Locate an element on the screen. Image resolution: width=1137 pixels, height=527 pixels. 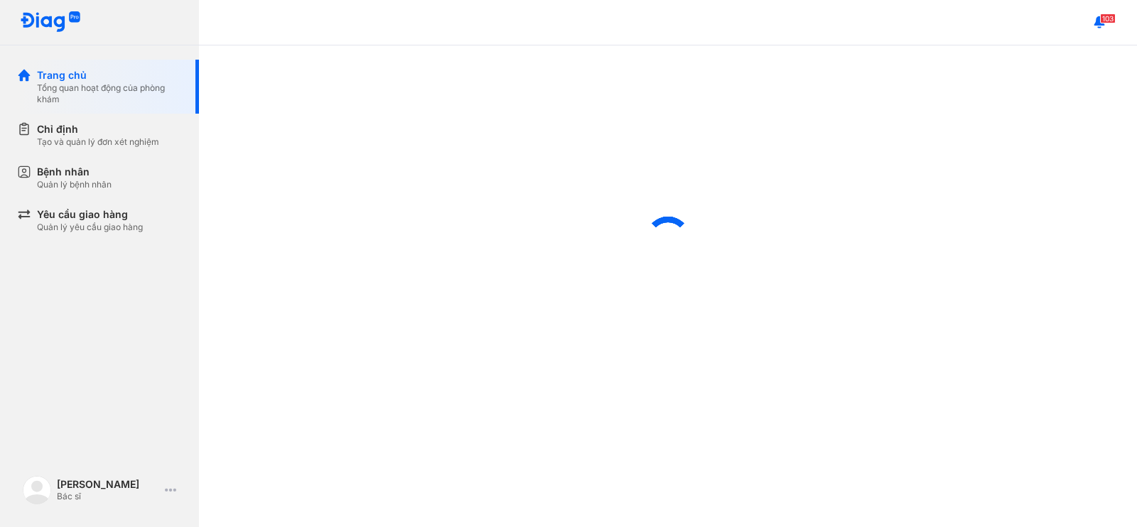
div: Yêu cầu giao hàng is located at coordinates (90, 215).